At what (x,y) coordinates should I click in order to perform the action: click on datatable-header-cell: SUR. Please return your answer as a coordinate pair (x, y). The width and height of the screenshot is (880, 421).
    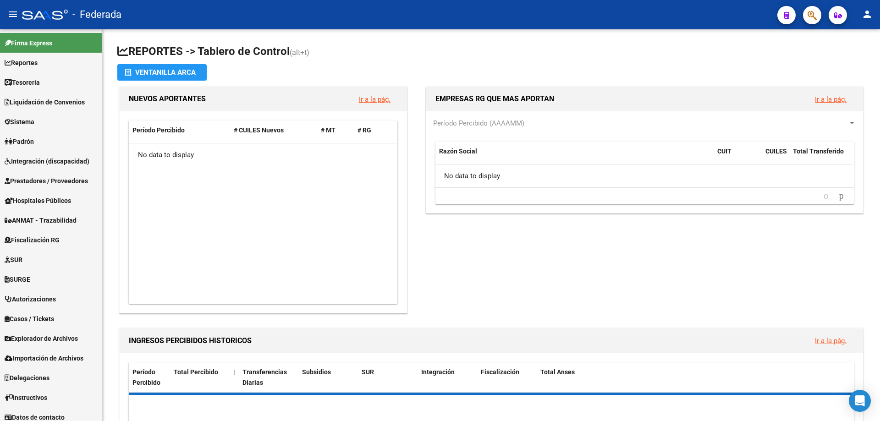
    Looking at the image, I should click on (388, 378).